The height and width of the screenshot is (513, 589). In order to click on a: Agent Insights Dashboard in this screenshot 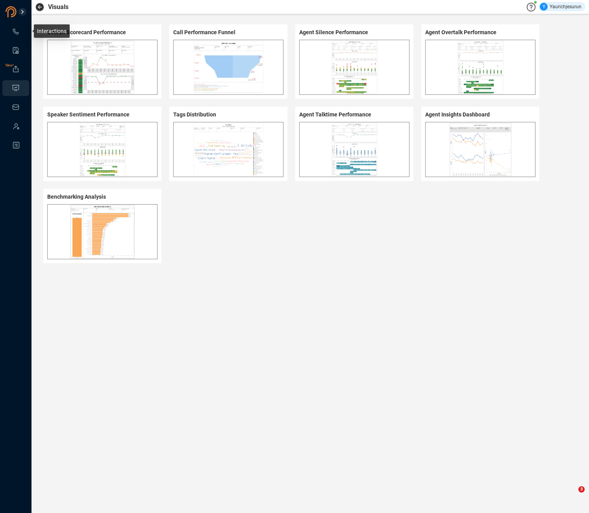, I will do `click(480, 144)`.